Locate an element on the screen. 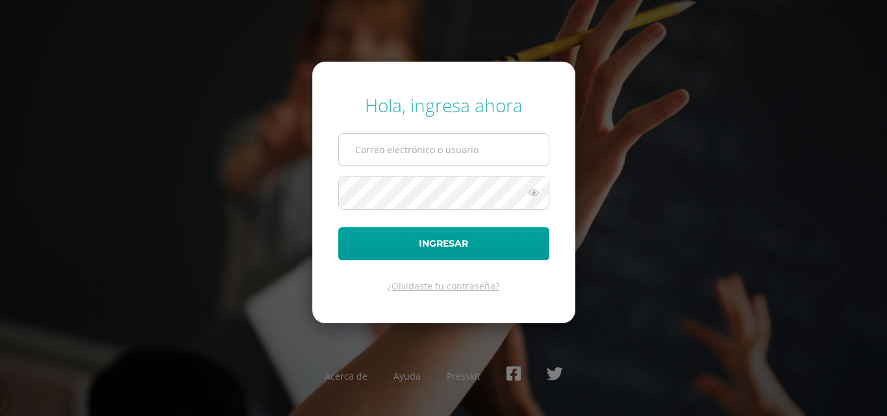  a: Ayuda is located at coordinates (407, 376).